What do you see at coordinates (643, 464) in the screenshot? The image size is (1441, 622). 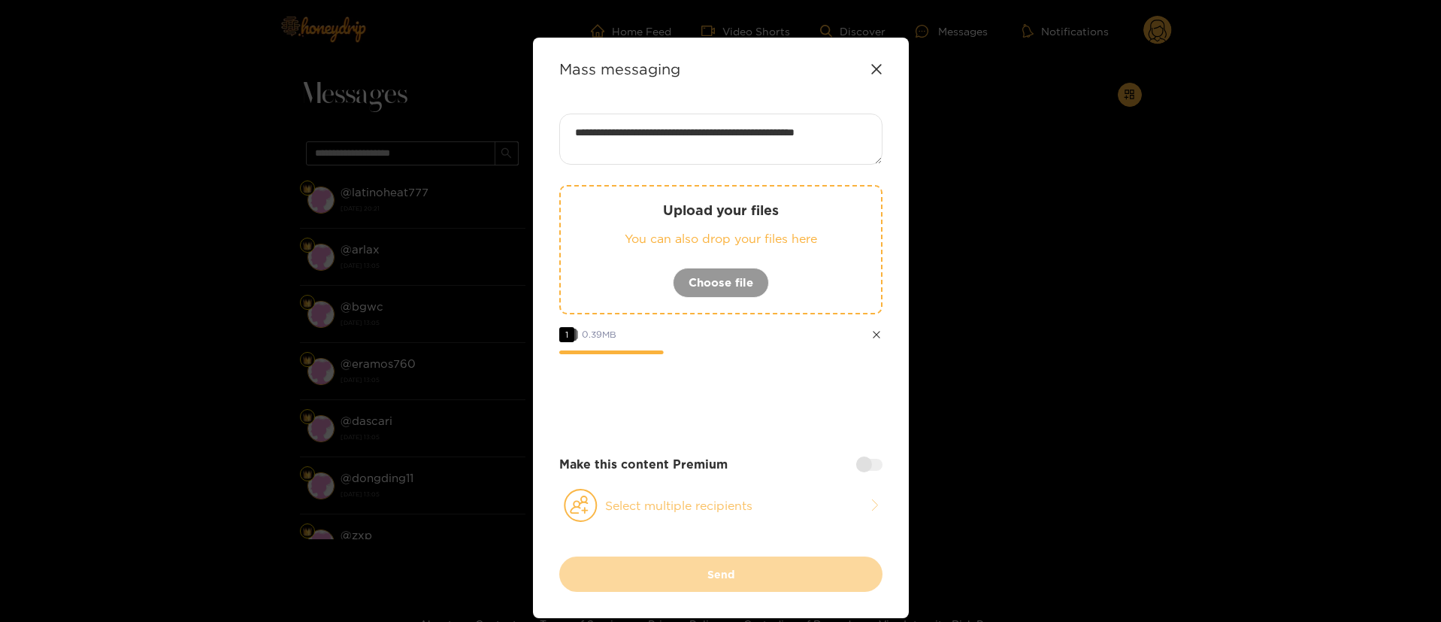 I see `strong: Make this content Premium` at bounding box center [643, 464].